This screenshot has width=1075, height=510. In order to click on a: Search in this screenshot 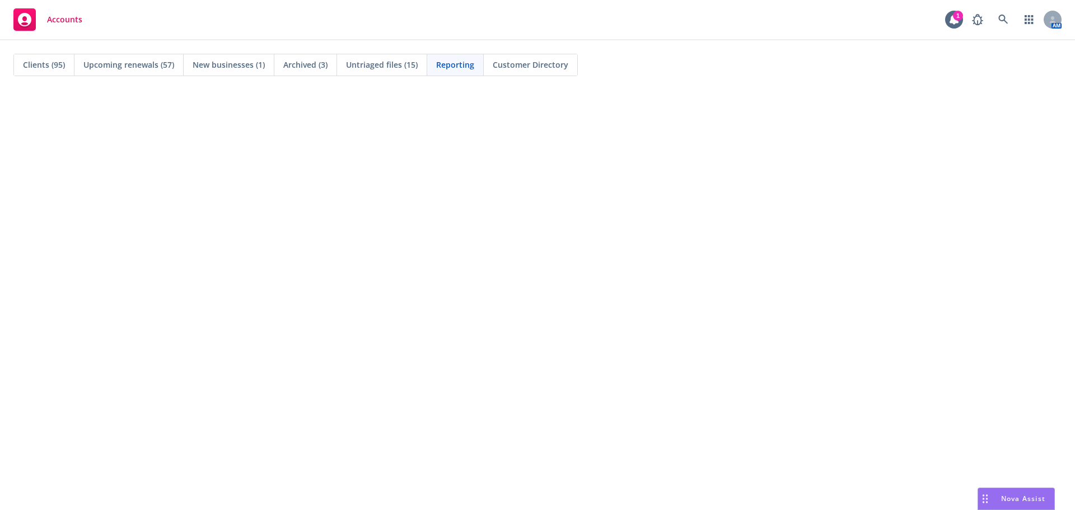, I will do `click(1003, 20)`.